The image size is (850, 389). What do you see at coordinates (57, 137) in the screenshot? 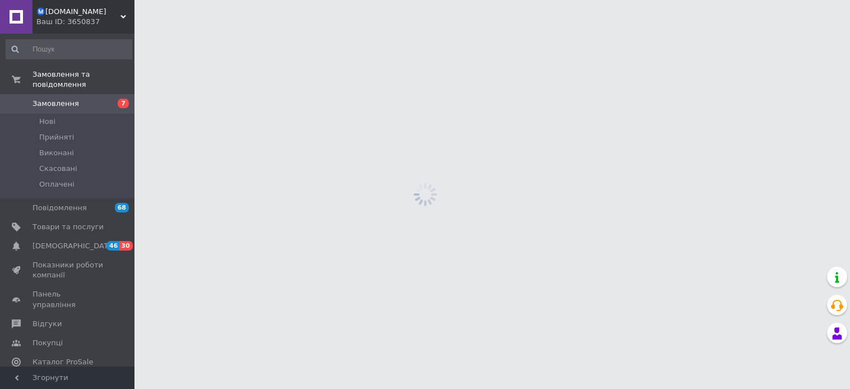
I see `span: Прийняті` at bounding box center [57, 137].